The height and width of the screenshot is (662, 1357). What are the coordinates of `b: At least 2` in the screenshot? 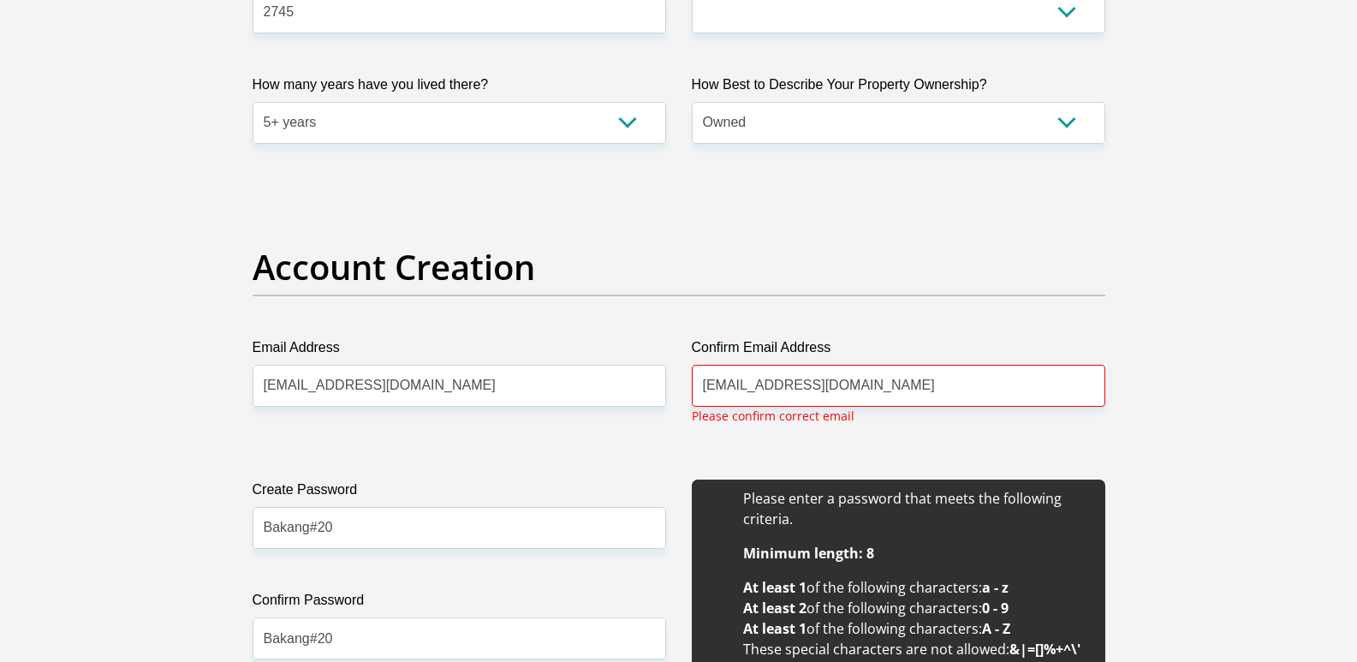 It's located at (775, 608).